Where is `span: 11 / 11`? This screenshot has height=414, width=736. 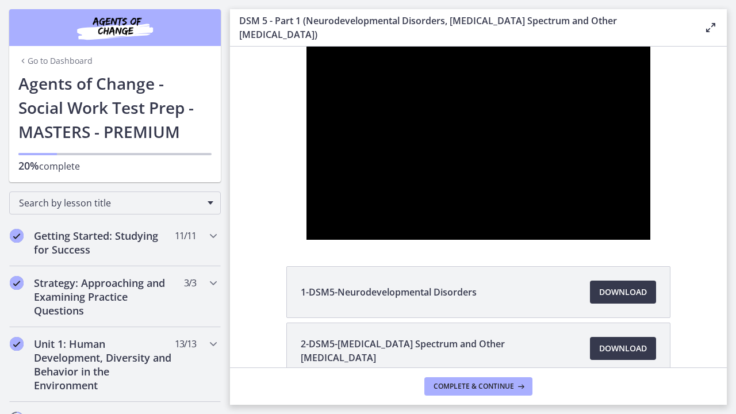
span: 11 / 11 is located at coordinates (185, 236).